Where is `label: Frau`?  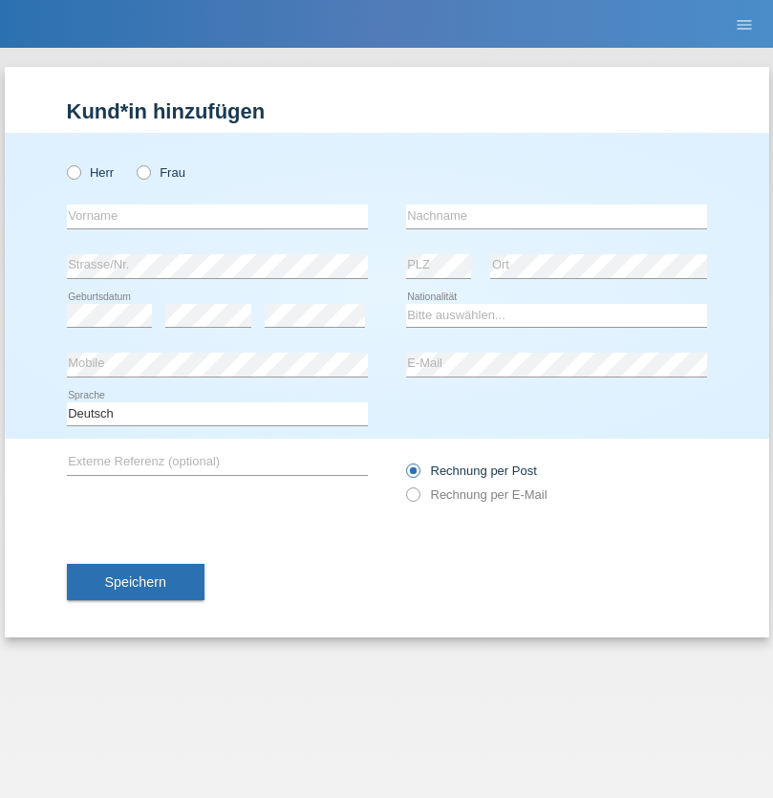 label: Frau is located at coordinates (161, 172).